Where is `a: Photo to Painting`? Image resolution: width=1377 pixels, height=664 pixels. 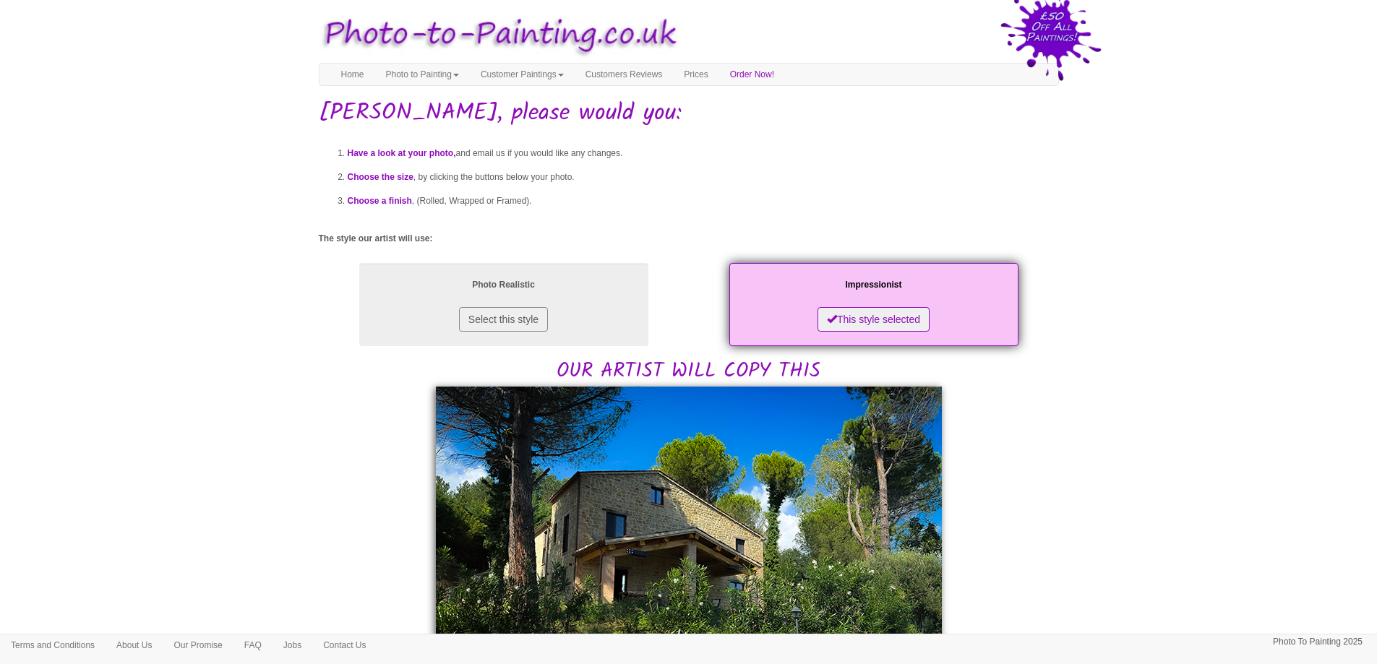 a: Photo to Painting is located at coordinates (422, 74).